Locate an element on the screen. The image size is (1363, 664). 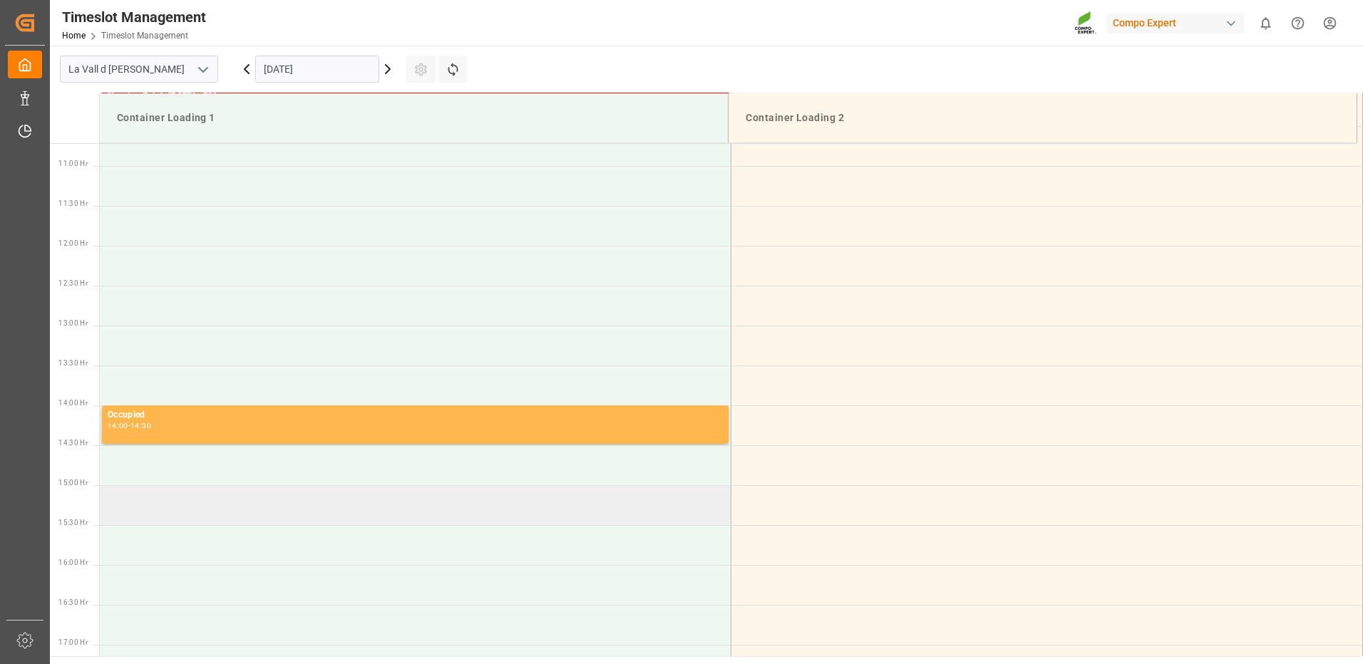
a: Home is located at coordinates (73, 36).